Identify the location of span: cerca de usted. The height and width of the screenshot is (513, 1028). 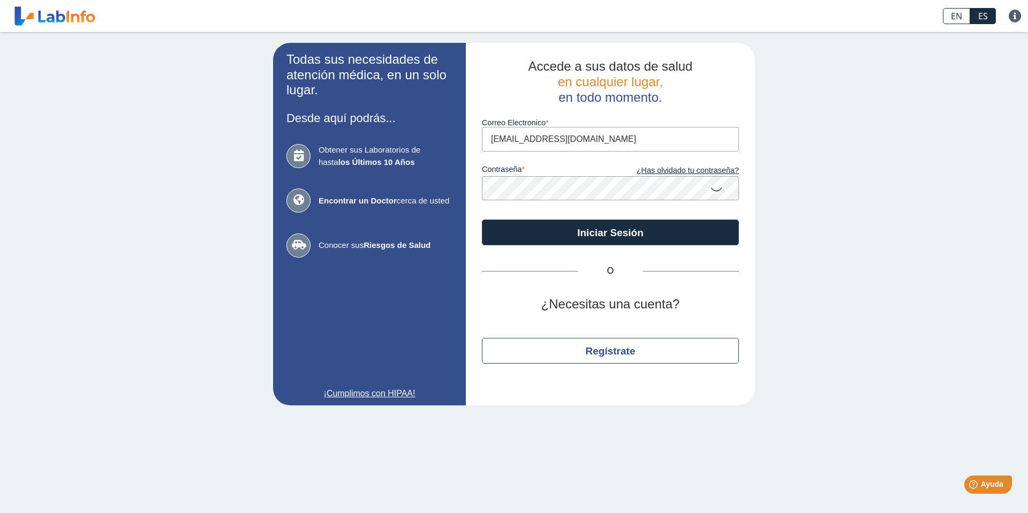
(385, 201).